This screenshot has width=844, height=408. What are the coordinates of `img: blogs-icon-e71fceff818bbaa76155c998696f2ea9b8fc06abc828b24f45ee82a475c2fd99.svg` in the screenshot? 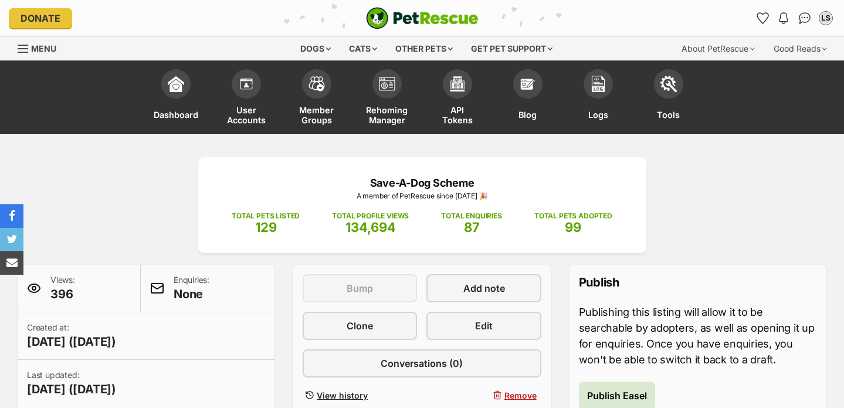 It's located at (528, 84).